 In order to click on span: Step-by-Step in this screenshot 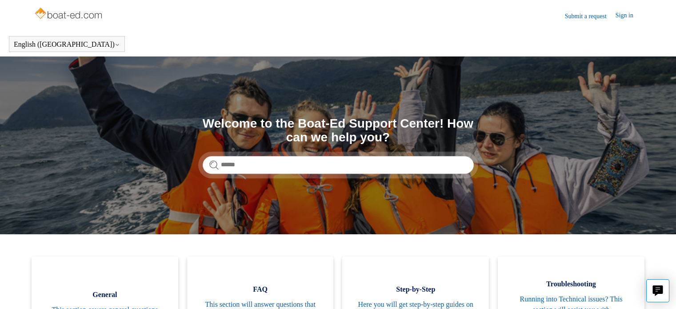, I will do `click(416, 289)`.